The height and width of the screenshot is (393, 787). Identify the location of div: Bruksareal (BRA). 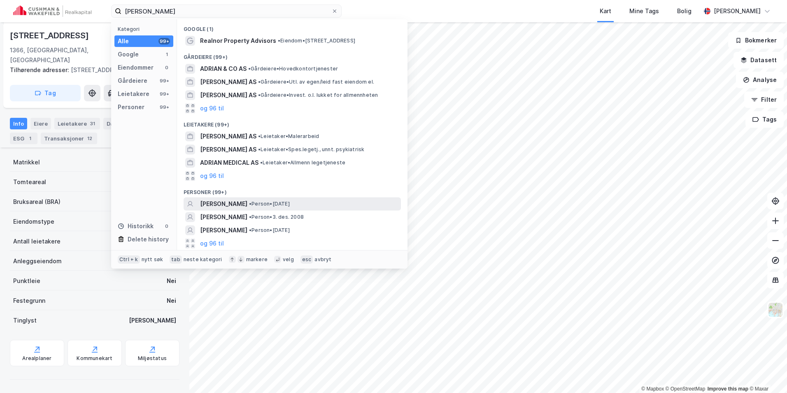
(37, 202).